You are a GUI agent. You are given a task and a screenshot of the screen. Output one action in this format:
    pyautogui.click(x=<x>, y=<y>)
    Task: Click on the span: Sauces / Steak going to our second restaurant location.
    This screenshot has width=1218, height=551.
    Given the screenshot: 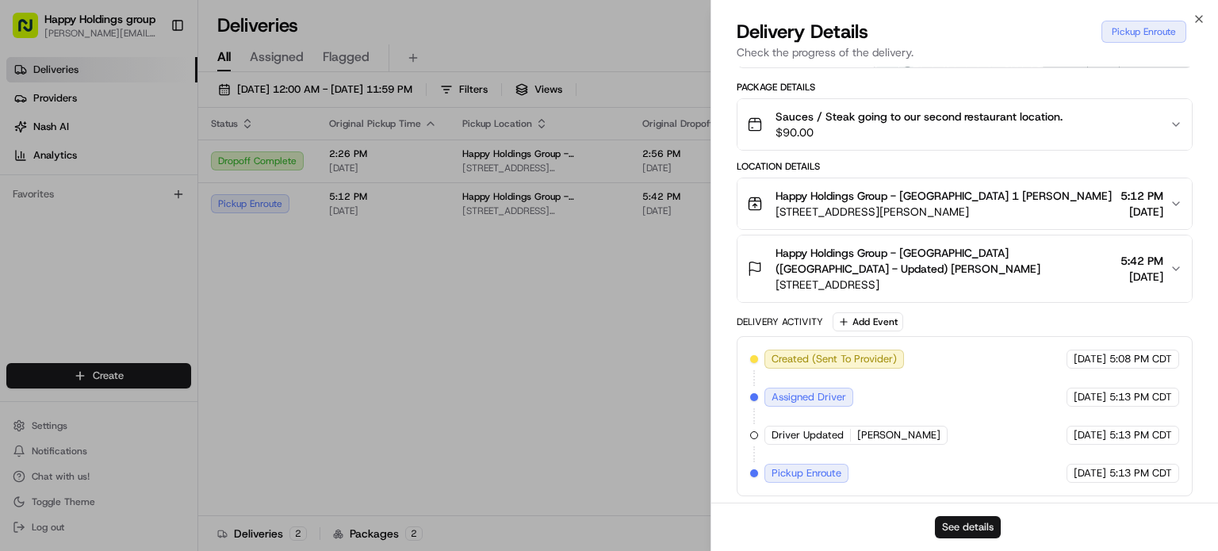 What is the action you would take?
    pyautogui.click(x=919, y=117)
    